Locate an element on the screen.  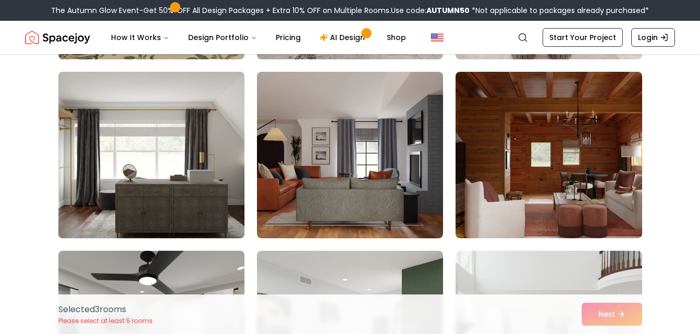
a: Start Your Project is located at coordinates (582, 38).